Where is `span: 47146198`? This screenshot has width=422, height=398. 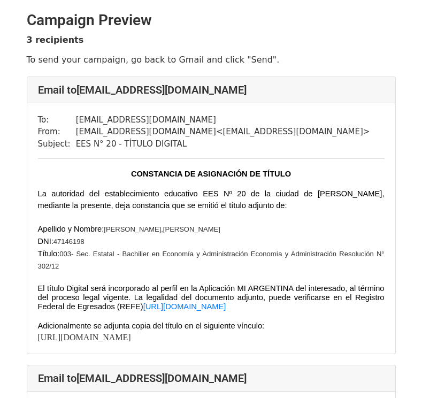 span: 47146198 is located at coordinates (69, 241).